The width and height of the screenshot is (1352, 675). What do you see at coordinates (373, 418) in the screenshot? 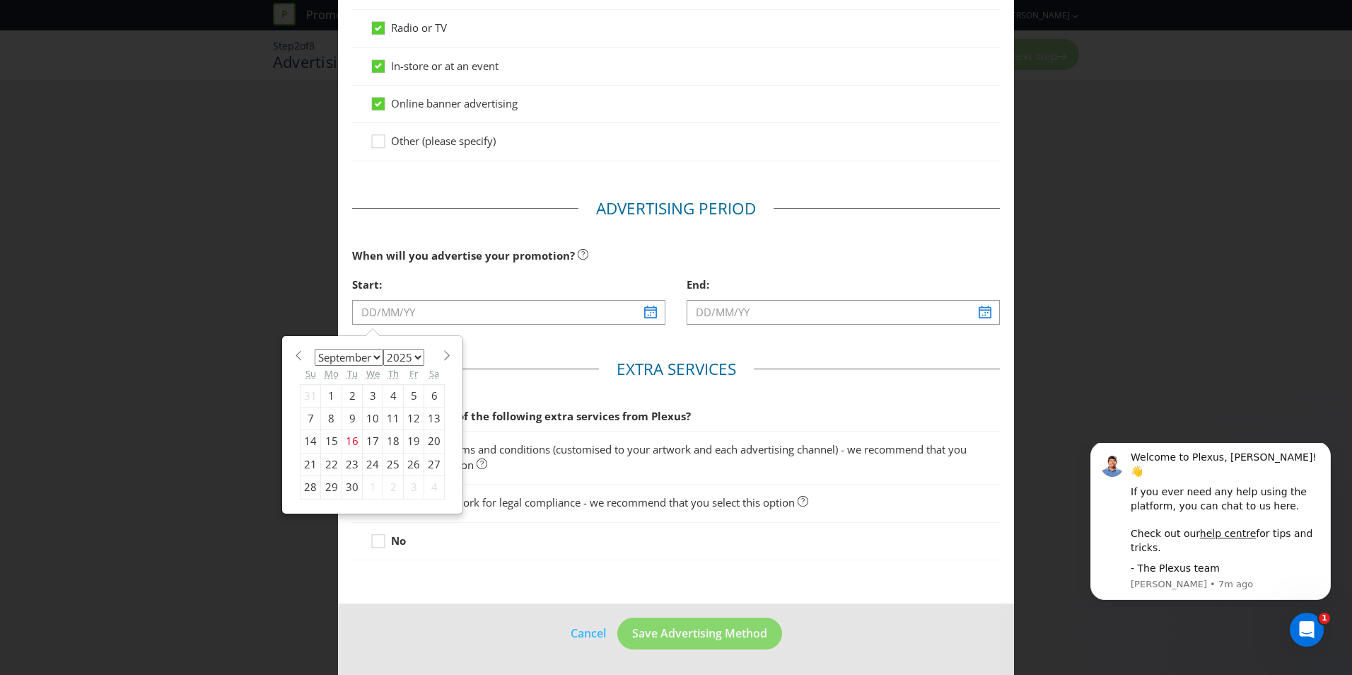
I see `div: 10` at bounding box center [373, 418].